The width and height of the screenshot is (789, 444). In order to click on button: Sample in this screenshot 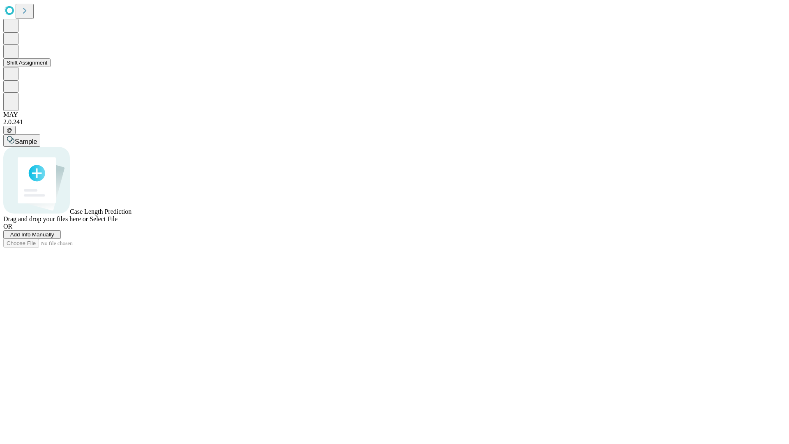, I will do `click(22, 141)`.